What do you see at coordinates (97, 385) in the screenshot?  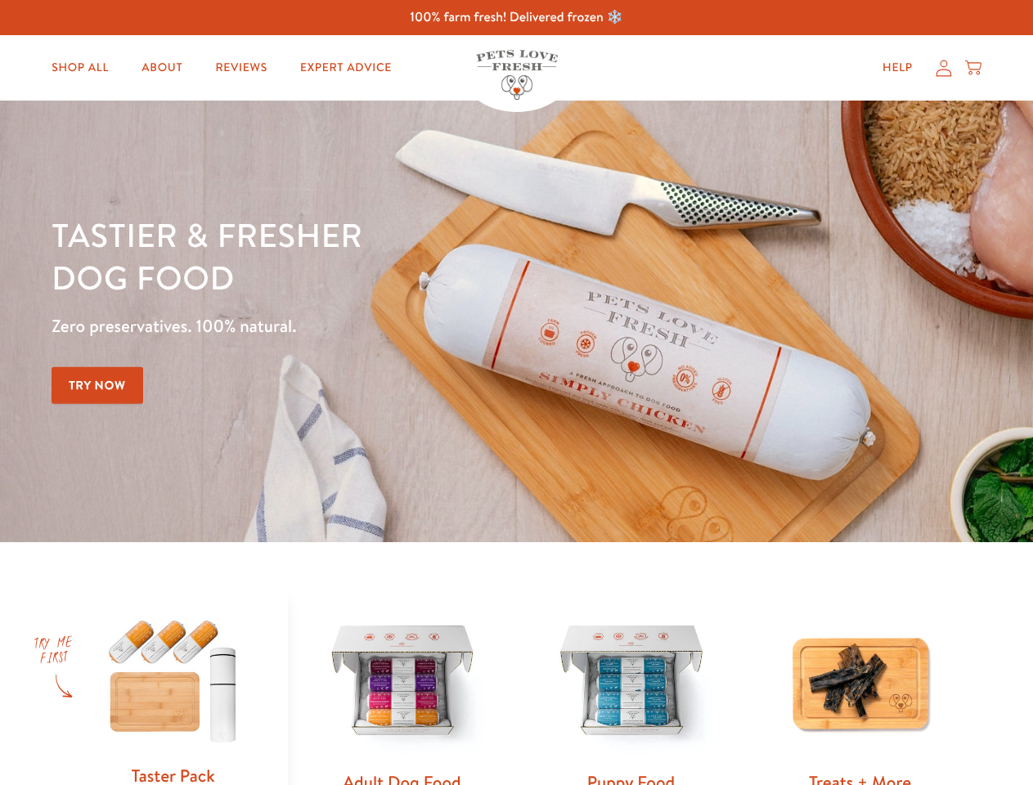 I see `a: Try Now` at bounding box center [97, 385].